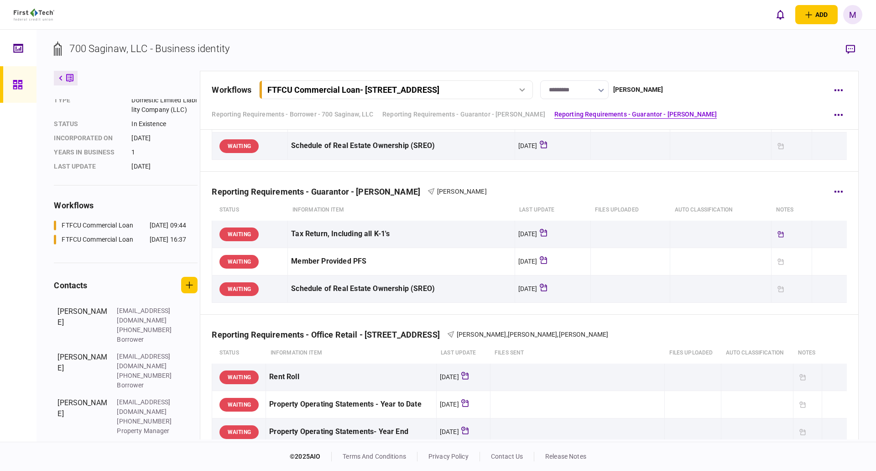  What do you see at coordinates (853, 15) in the screenshot?
I see `div: M` at bounding box center [853, 15].